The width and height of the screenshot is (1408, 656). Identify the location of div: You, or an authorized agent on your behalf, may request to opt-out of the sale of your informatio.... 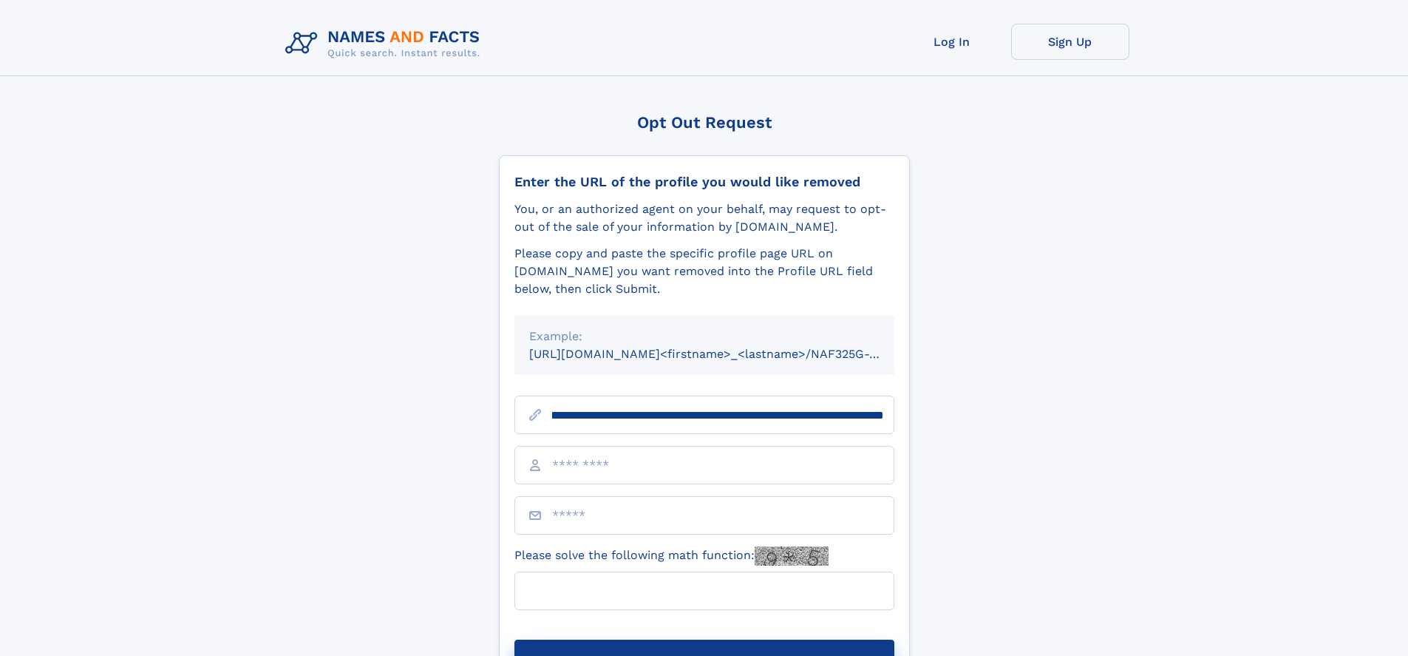
(705, 218).